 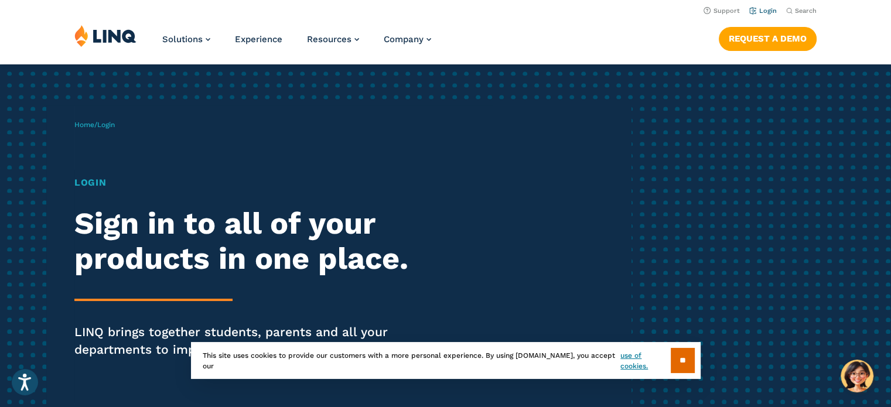 I want to click on p: LINQ brings together students, parents and all your departments to improve efficiency and transpa..., so click(x=246, y=341).